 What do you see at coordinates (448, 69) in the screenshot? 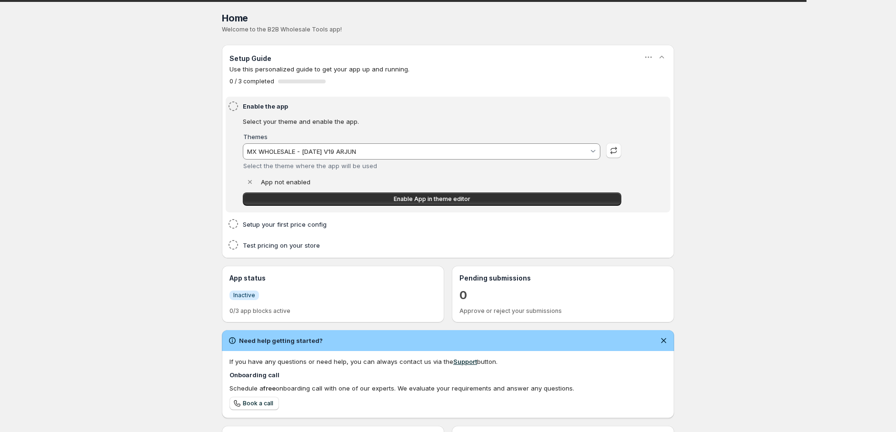
I see `p: Use this personalized guide to get your app up and running.` at bounding box center [448, 69].